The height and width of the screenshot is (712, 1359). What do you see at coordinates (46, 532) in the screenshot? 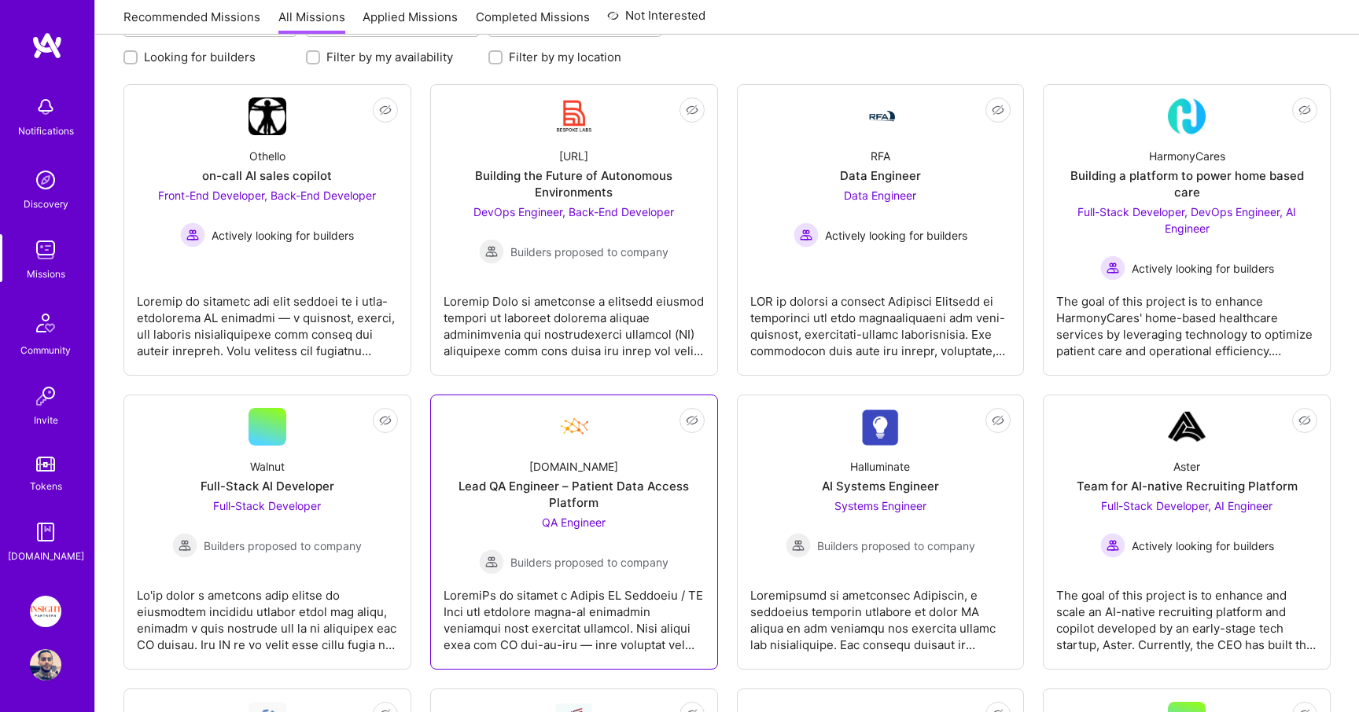
I see `img: guide book` at bounding box center [46, 532].